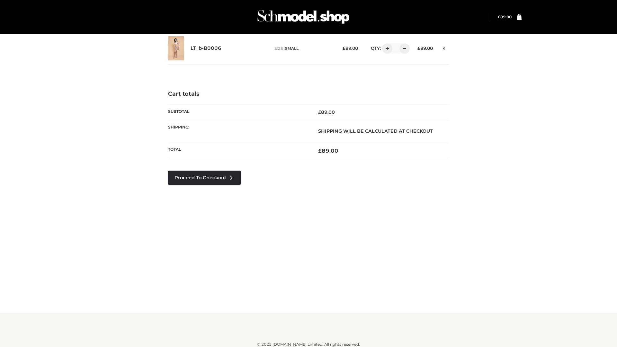 This screenshot has height=347, width=617. Describe the element at coordinates (238, 112) in the screenshot. I see `th: Subtotal` at that location.